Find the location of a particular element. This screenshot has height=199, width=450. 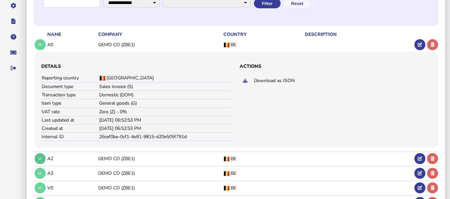

td: V0 is located at coordinates (71, 188).